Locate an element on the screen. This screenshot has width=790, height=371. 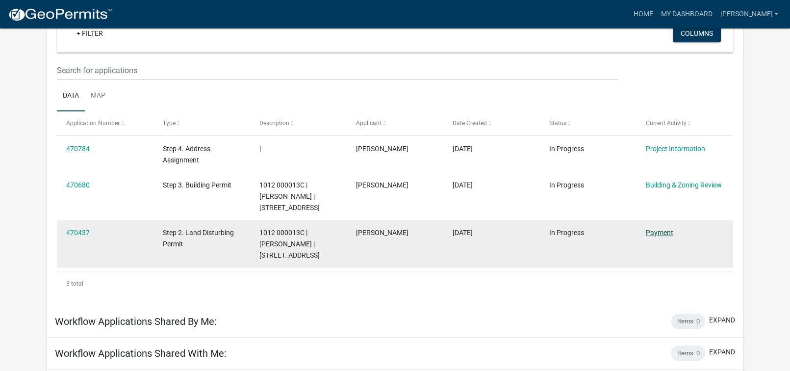
span: Description is located at coordinates (274, 123).